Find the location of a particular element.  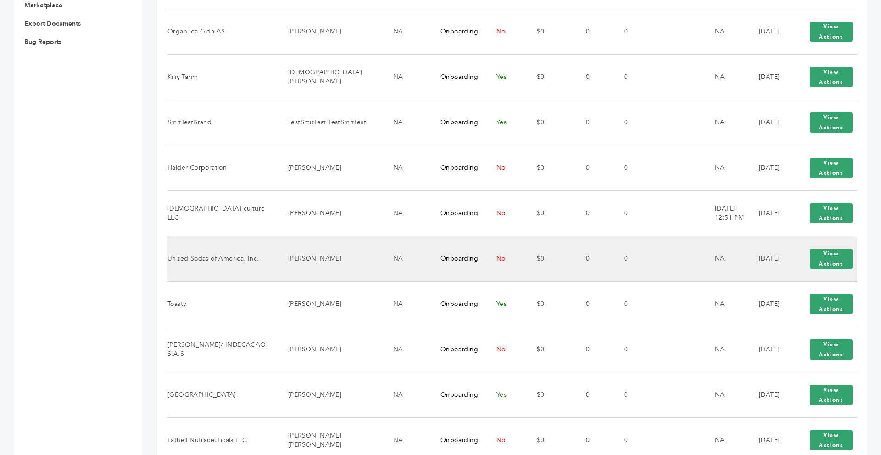

td: Haider Corporation is located at coordinates (222, 168).